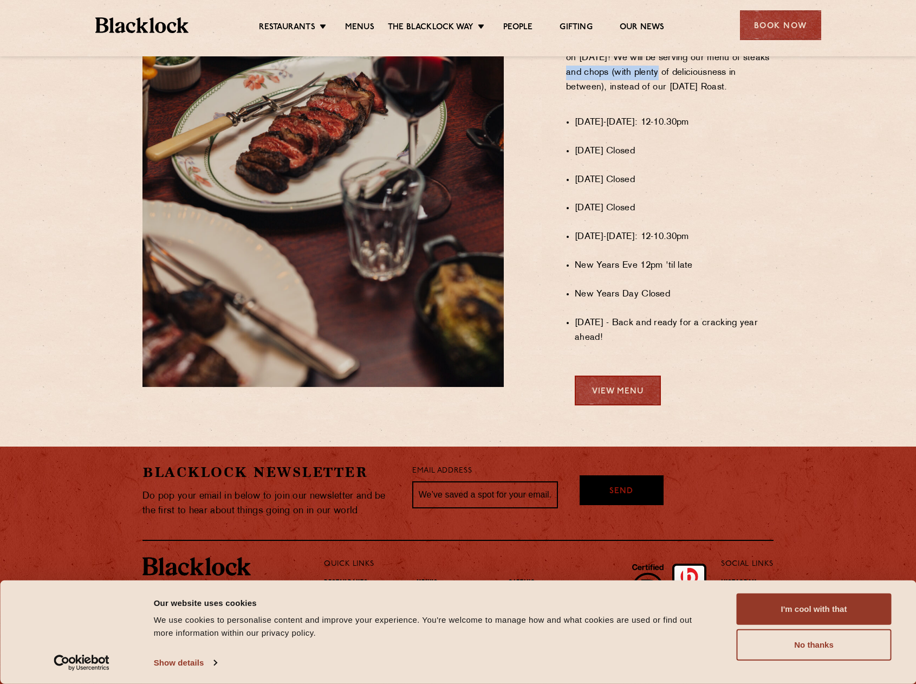 This screenshot has width=916, height=684. Describe the element at coordinates (814, 645) in the screenshot. I see `button: No thanks` at that location.